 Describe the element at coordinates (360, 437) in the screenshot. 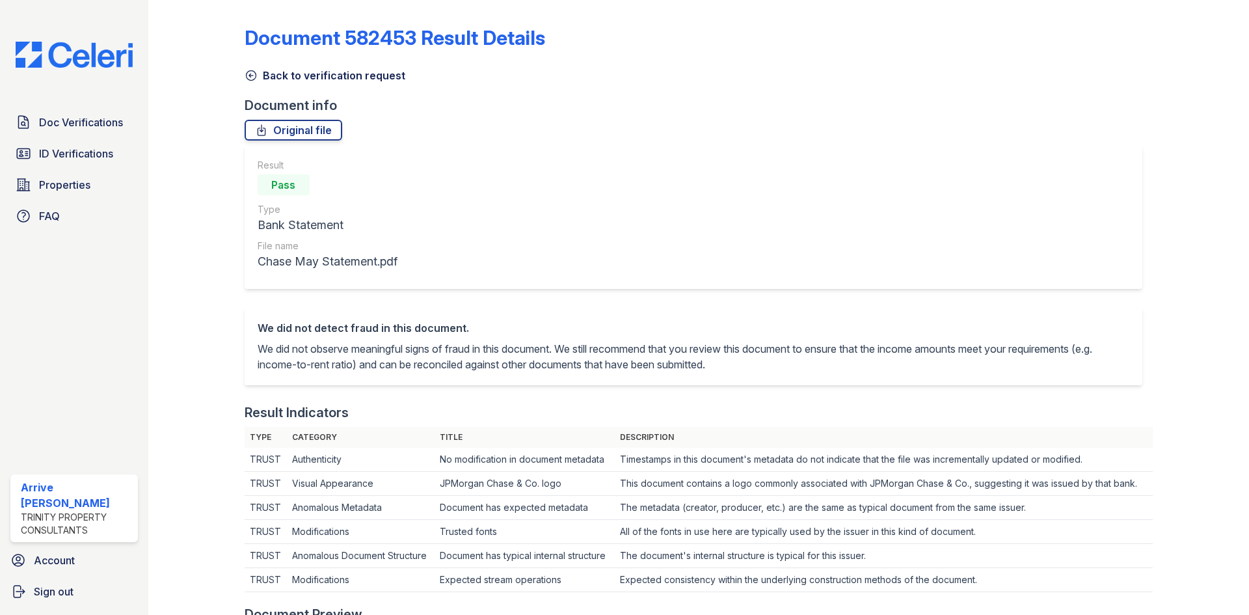

I see `th: Category` at that location.